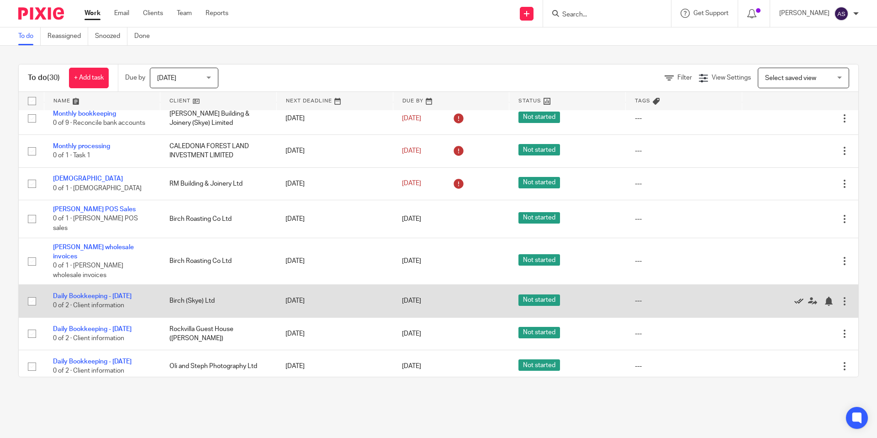  I want to click on span: Select saved view, so click(791, 78).